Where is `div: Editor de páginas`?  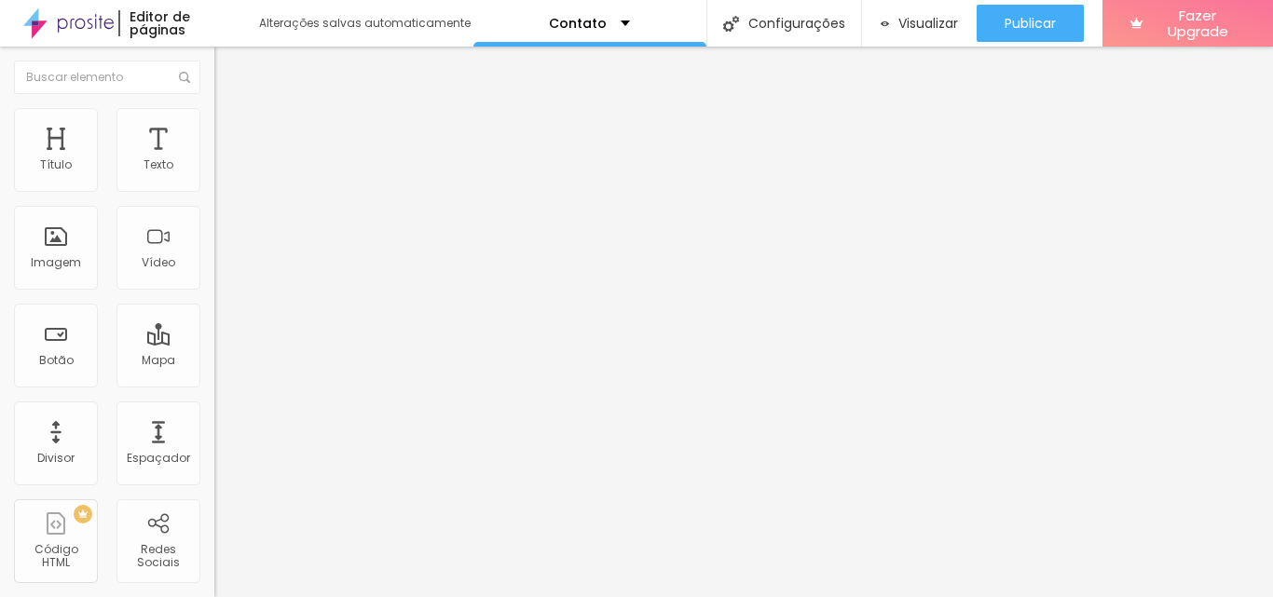 div: Editor de páginas is located at coordinates (179, 23).